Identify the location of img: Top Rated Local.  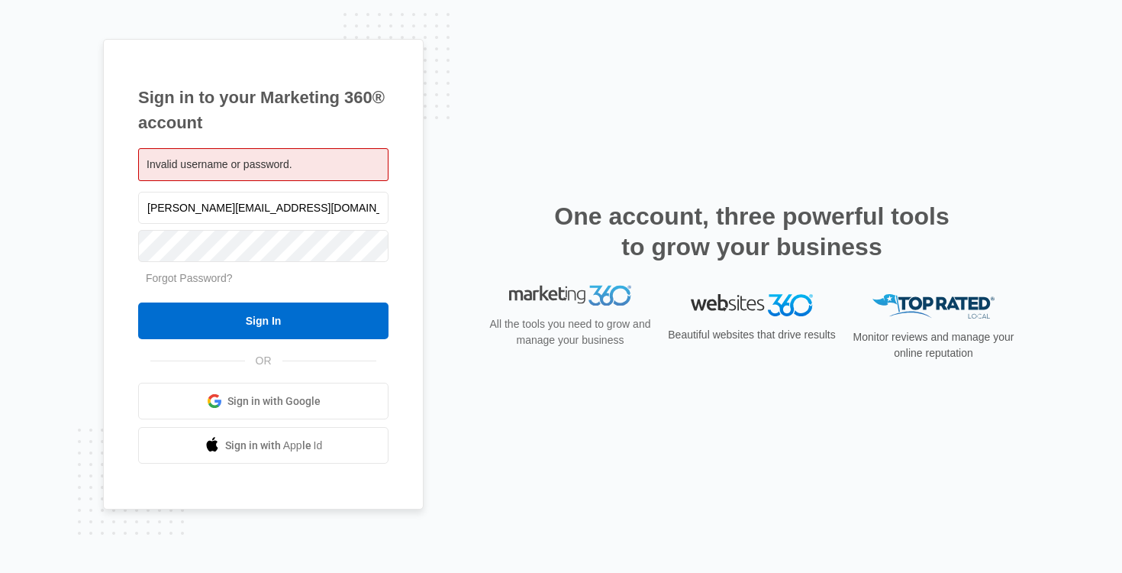
(934, 306).